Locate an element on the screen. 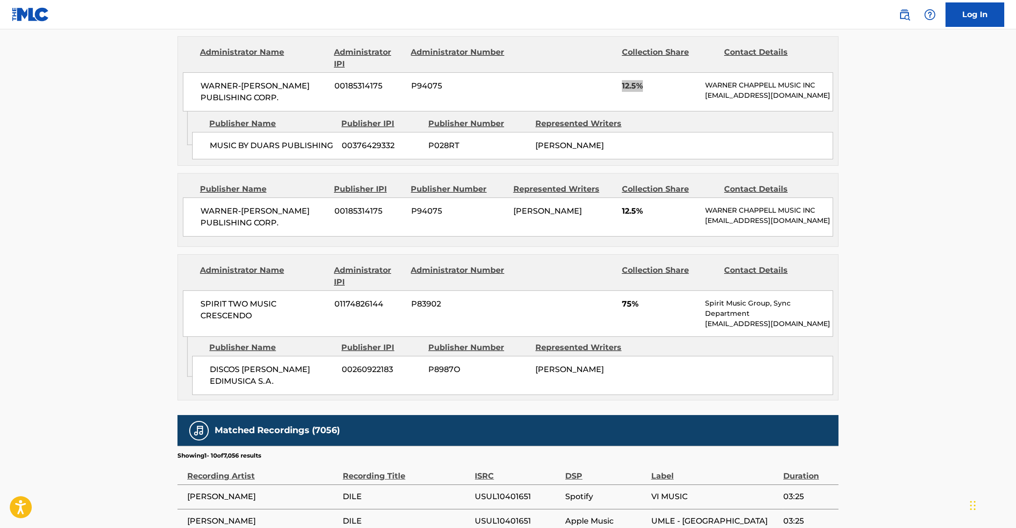 This screenshot has width=1016, height=528. img: search is located at coordinates (904, 15).